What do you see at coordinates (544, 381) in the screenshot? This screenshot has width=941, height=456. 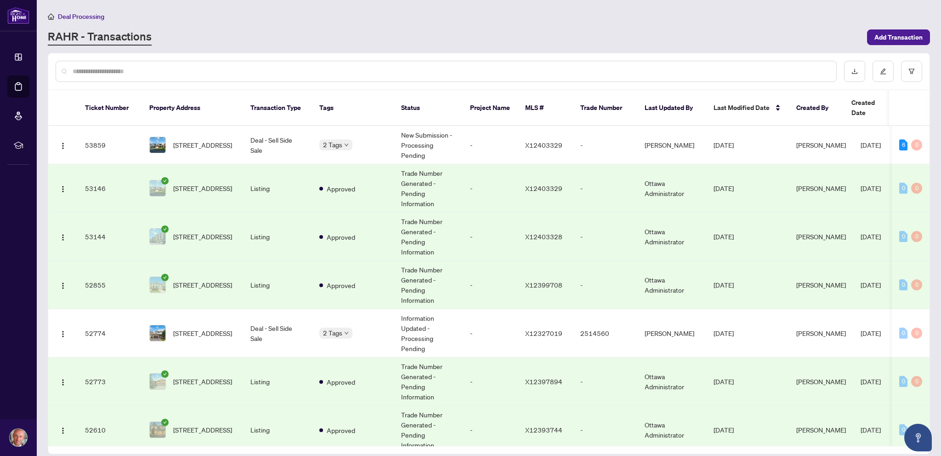 I see `span: X12397894` at bounding box center [544, 381].